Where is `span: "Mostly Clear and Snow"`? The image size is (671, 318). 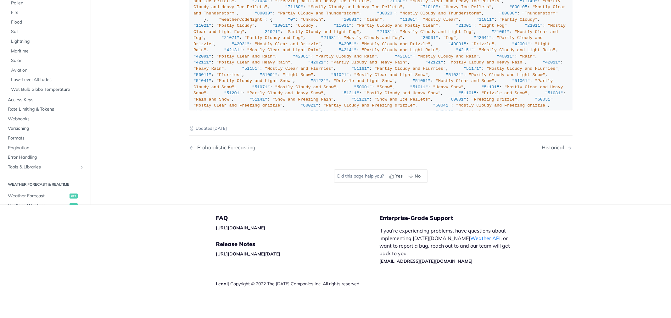
span: "Mostly Clear and Snow" is located at coordinates (465, 81).